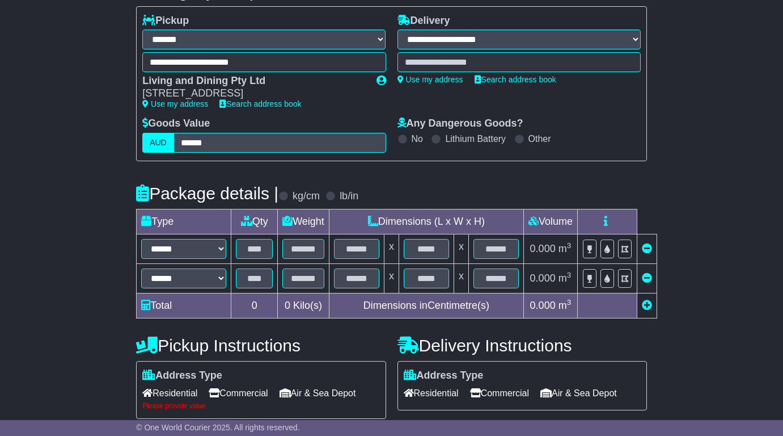 This screenshot has height=436, width=783. What do you see at coordinates (261, 406) in the screenshot?
I see `div: Please provide value` at bounding box center [261, 406].